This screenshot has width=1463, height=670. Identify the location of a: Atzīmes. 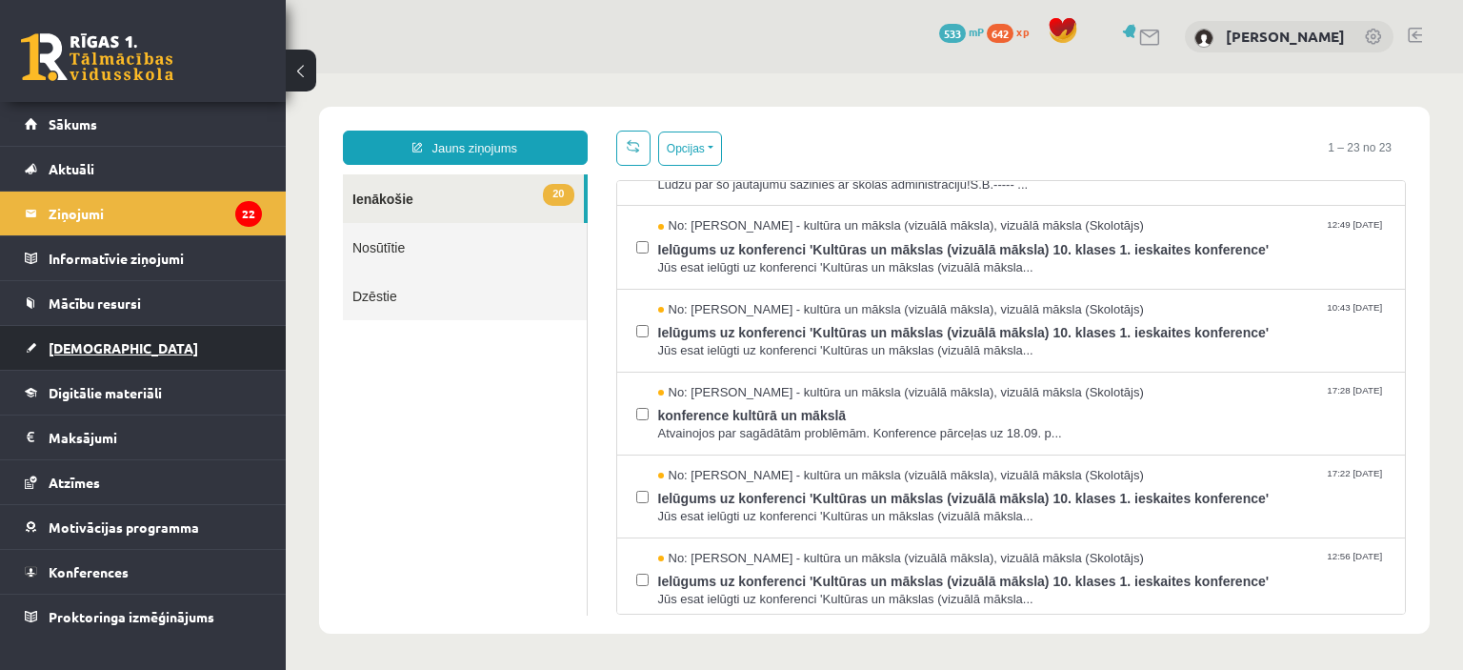
(143, 482).